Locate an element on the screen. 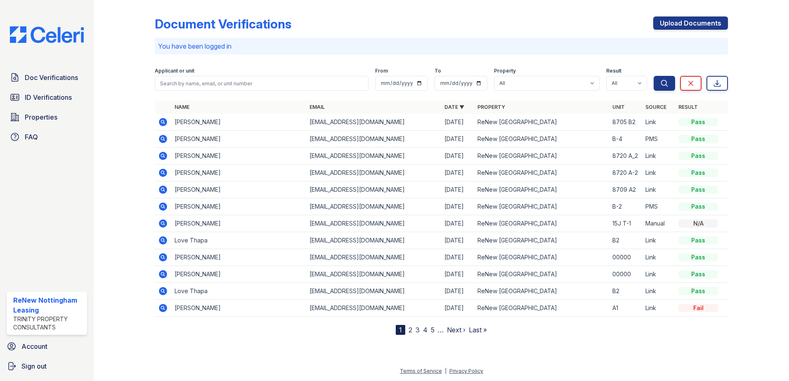 The height and width of the screenshot is (381, 789). td: A1 is located at coordinates (626, 308).